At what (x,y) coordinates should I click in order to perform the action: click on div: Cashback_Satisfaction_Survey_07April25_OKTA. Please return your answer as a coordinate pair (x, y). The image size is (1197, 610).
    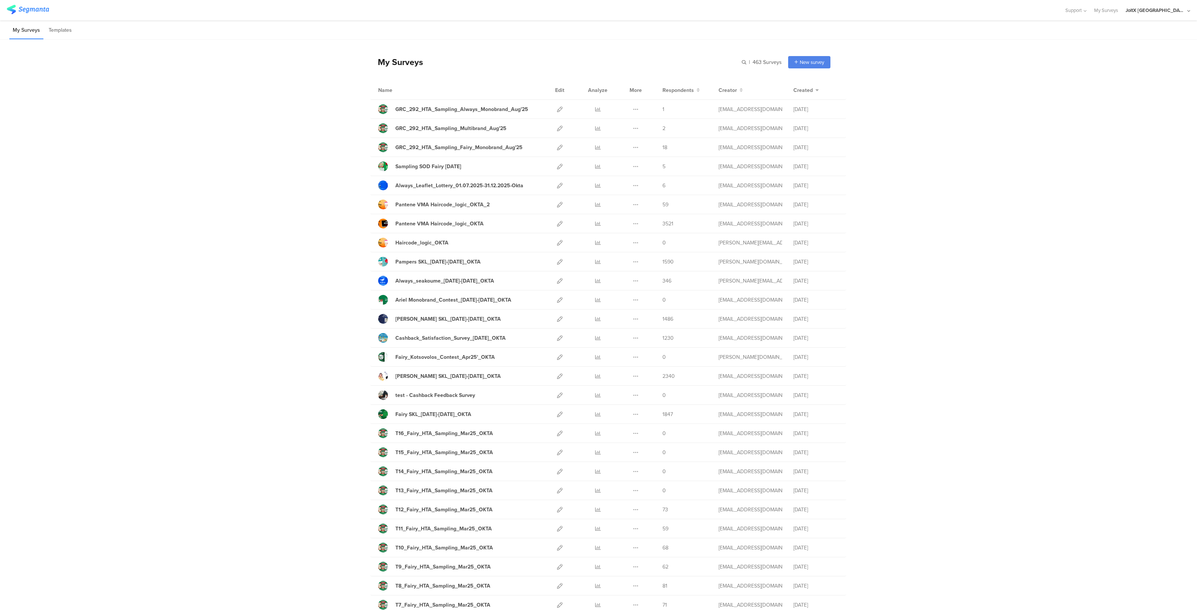
    Looking at the image, I should click on (450, 338).